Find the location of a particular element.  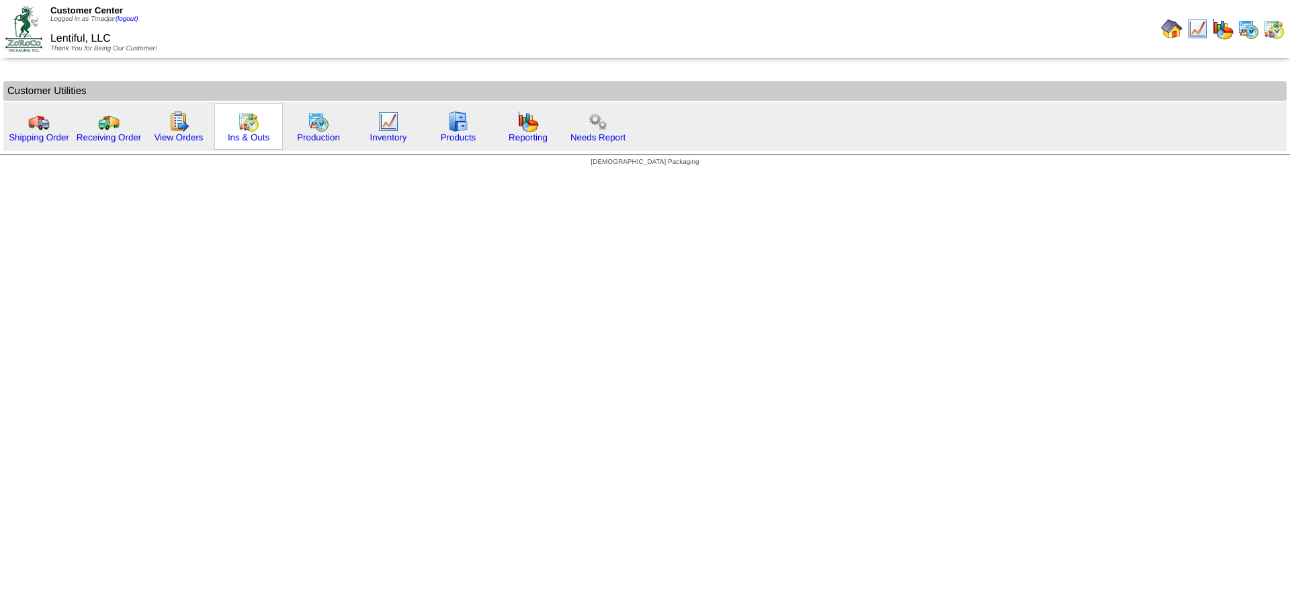

span: Customer Center is located at coordinates (87, 10).